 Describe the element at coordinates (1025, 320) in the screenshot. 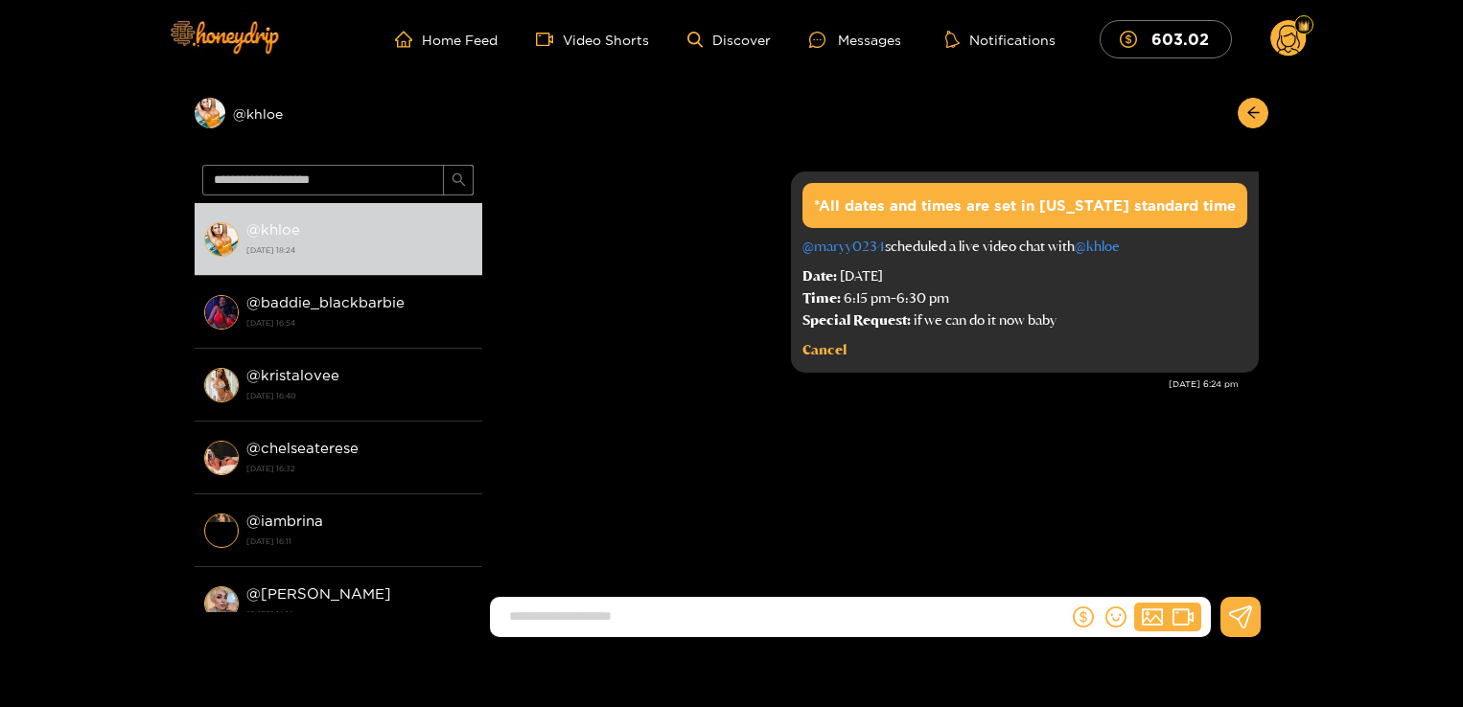

I see `div: if we can do it now baby` at that location.